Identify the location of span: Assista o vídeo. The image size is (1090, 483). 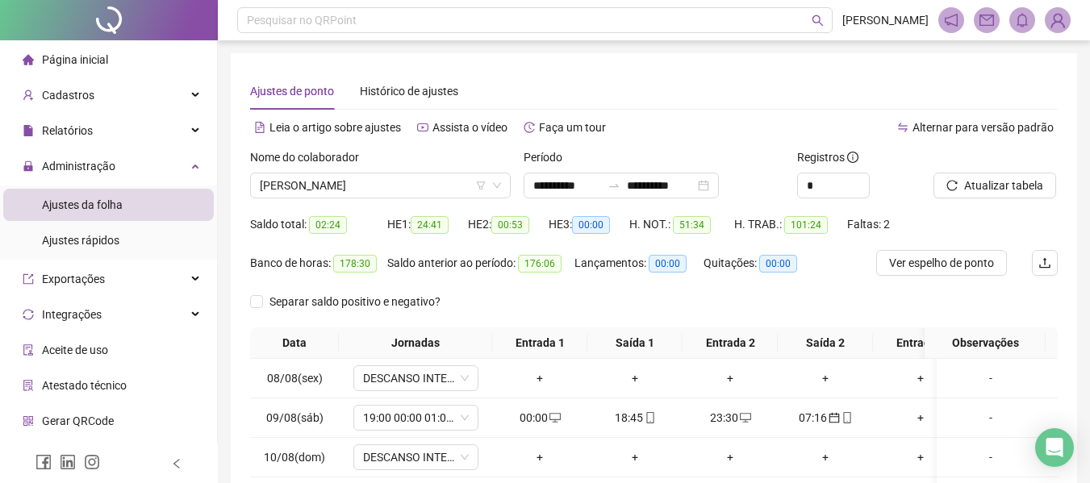
(470, 127).